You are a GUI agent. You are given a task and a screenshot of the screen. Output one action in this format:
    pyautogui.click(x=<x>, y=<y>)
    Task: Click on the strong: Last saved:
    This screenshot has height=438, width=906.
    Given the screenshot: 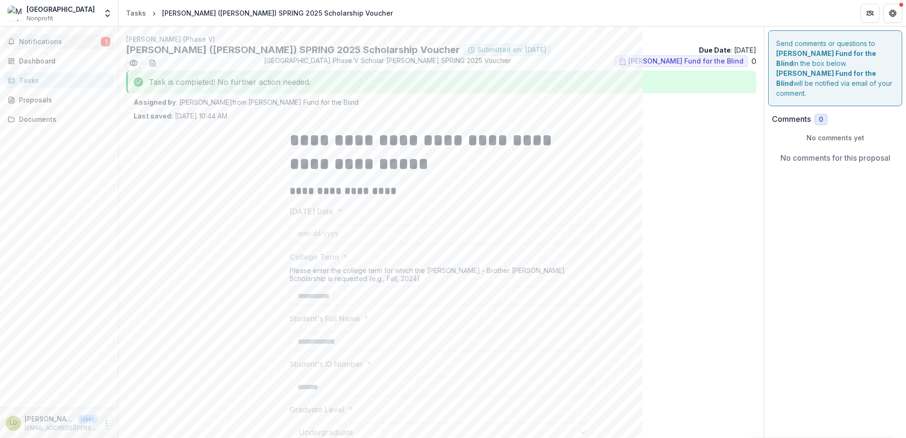 What is the action you would take?
    pyautogui.click(x=153, y=116)
    